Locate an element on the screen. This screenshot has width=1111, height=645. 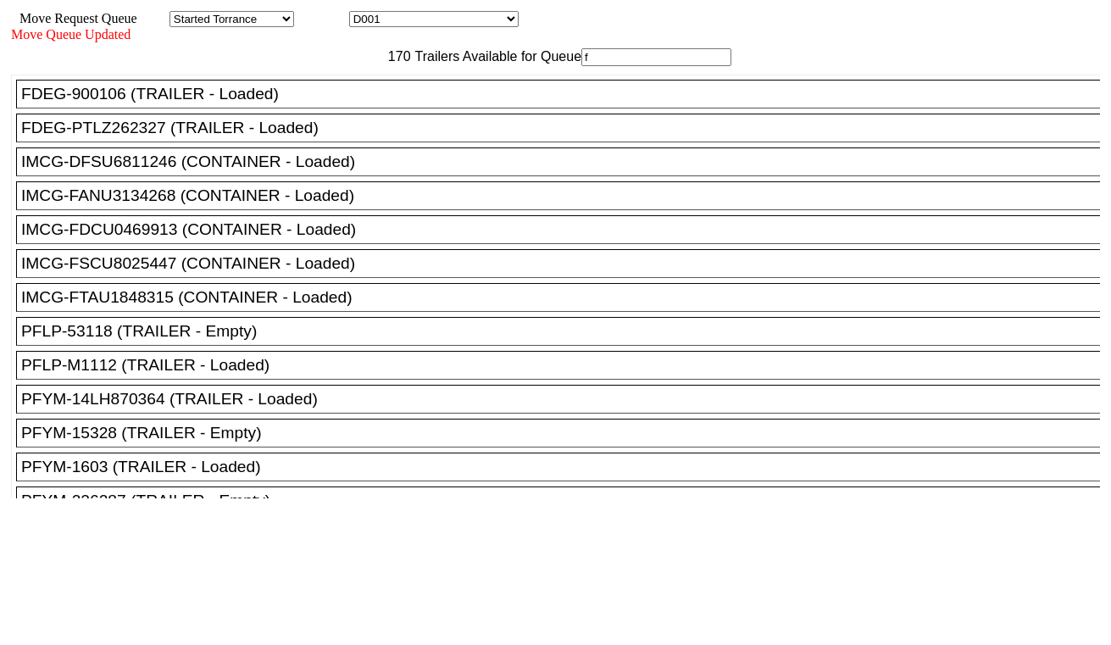
span: Trailers Available for Queue is located at coordinates (496, 56).